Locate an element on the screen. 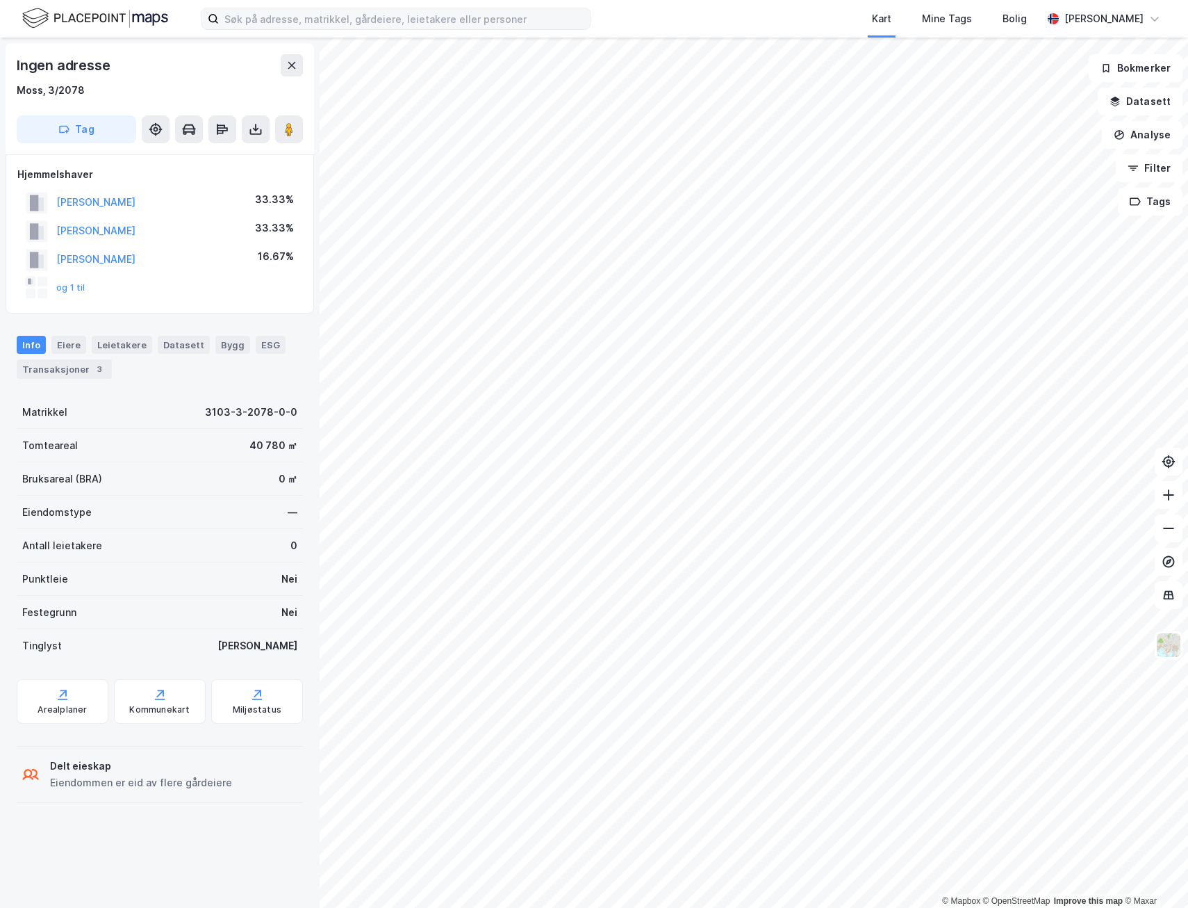 The height and width of the screenshot is (908, 1188). div: Hjemmelshaver is located at coordinates (160, 174).